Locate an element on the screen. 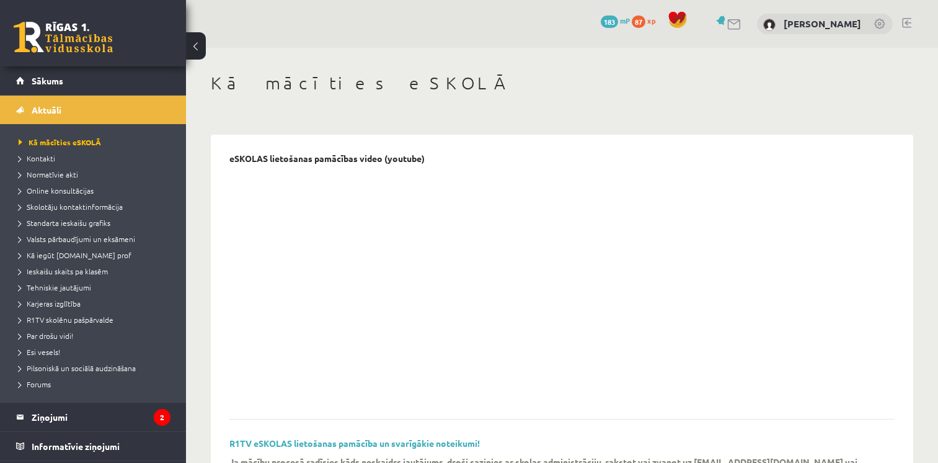  span: Ieskaišu skaits pa klasēm is located at coordinates (63, 271).